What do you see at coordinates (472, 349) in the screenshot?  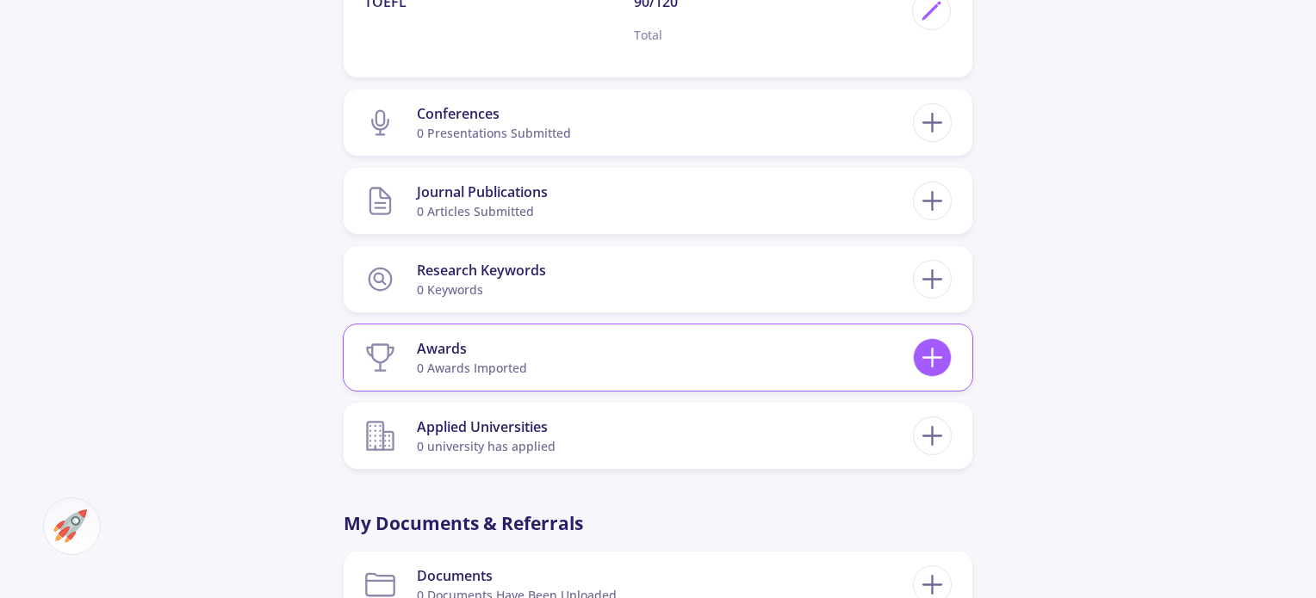 I see `div: Awards` at bounding box center [472, 349].